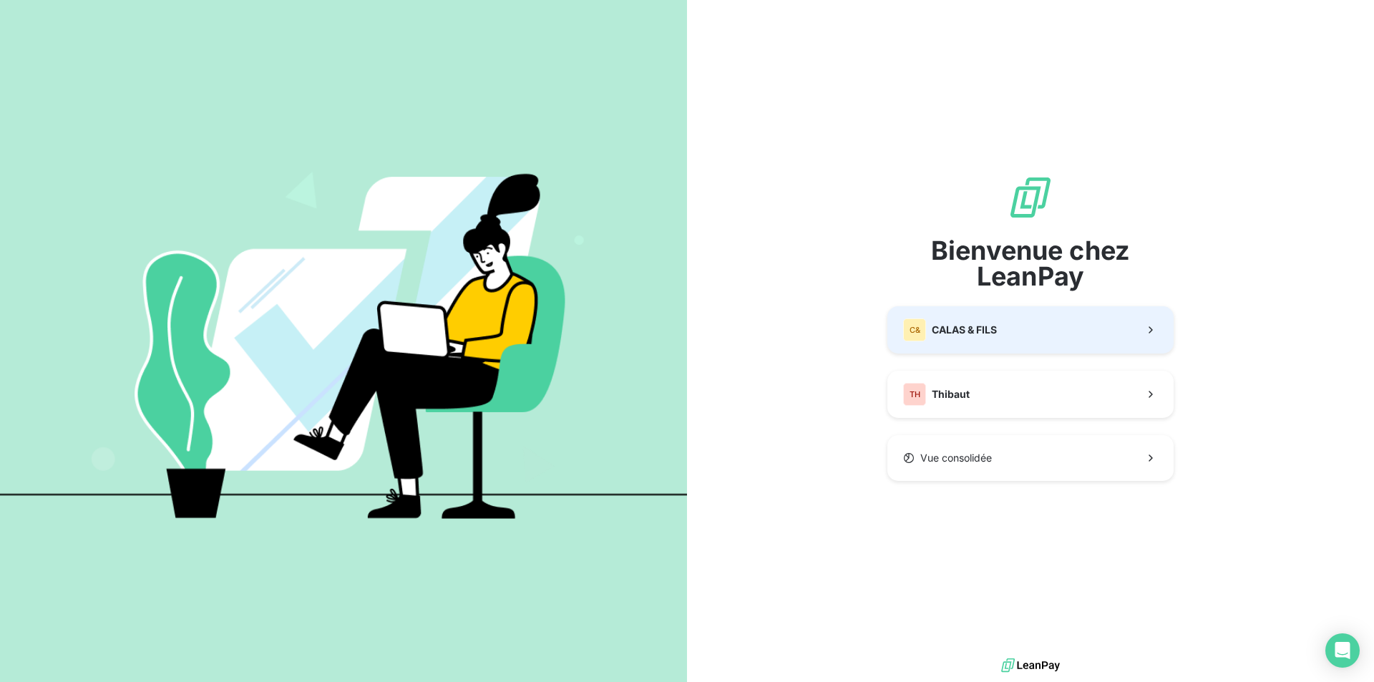 Image resolution: width=1374 pixels, height=682 pixels. Describe the element at coordinates (1343, 651) in the screenshot. I see `div: Open Intercom Messenger` at that location.